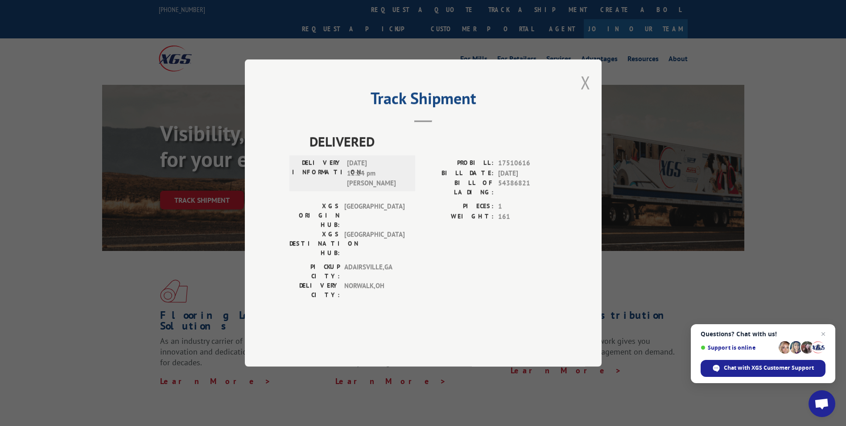 The width and height of the screenshot is (846, 426). Describe the element at coordinates (528, 206) in the screenshot. I see `span: 1` at that location.